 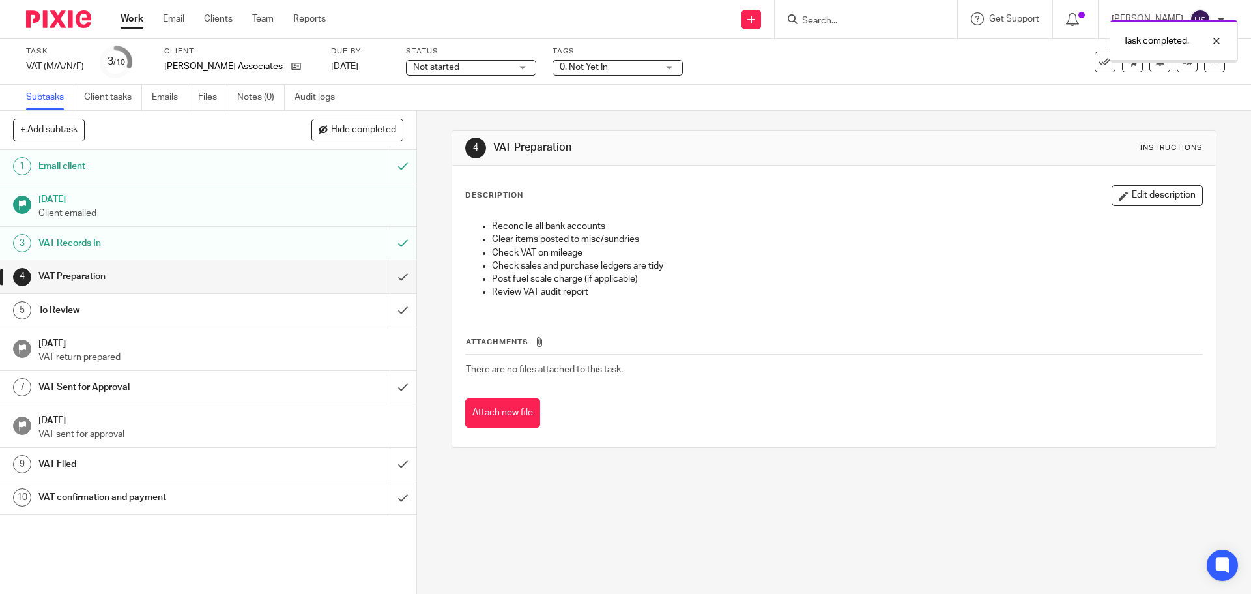 What do you see at coordinates (221, 357) in the screenshot?
I see `p: VAT return prepared` at bounding box center [221, 357].